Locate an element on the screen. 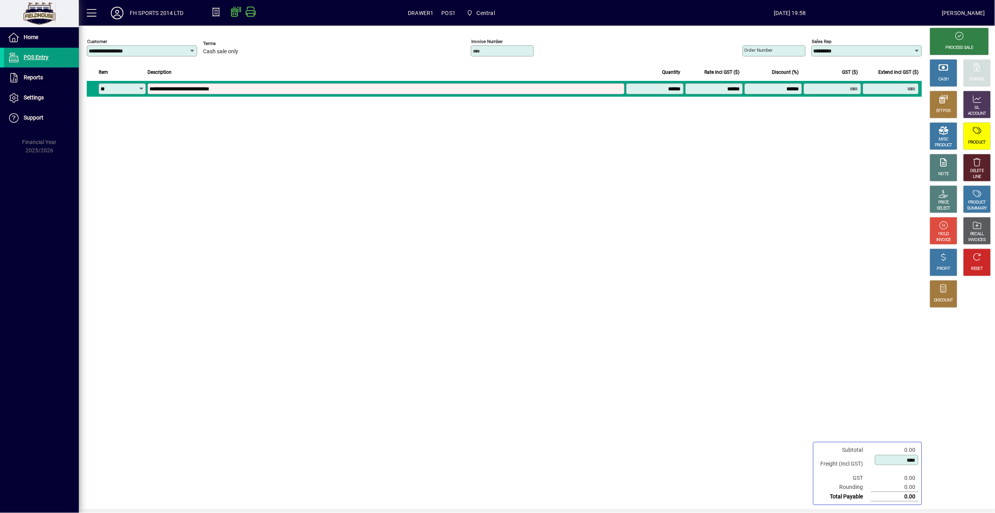 The height and width of the screenshot is (513, 995). span: POS Entry is located at coordinates (36, 57).